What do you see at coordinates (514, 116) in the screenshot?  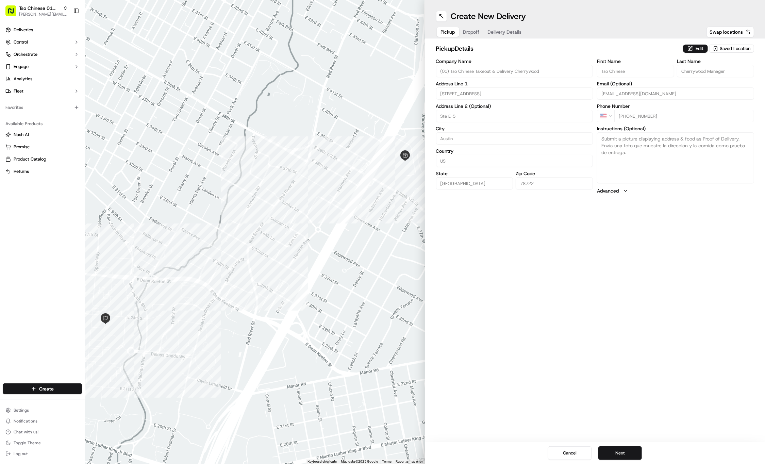 I see `input: Apartment, suite, unit, etc.` at bounding box center [514, 116].